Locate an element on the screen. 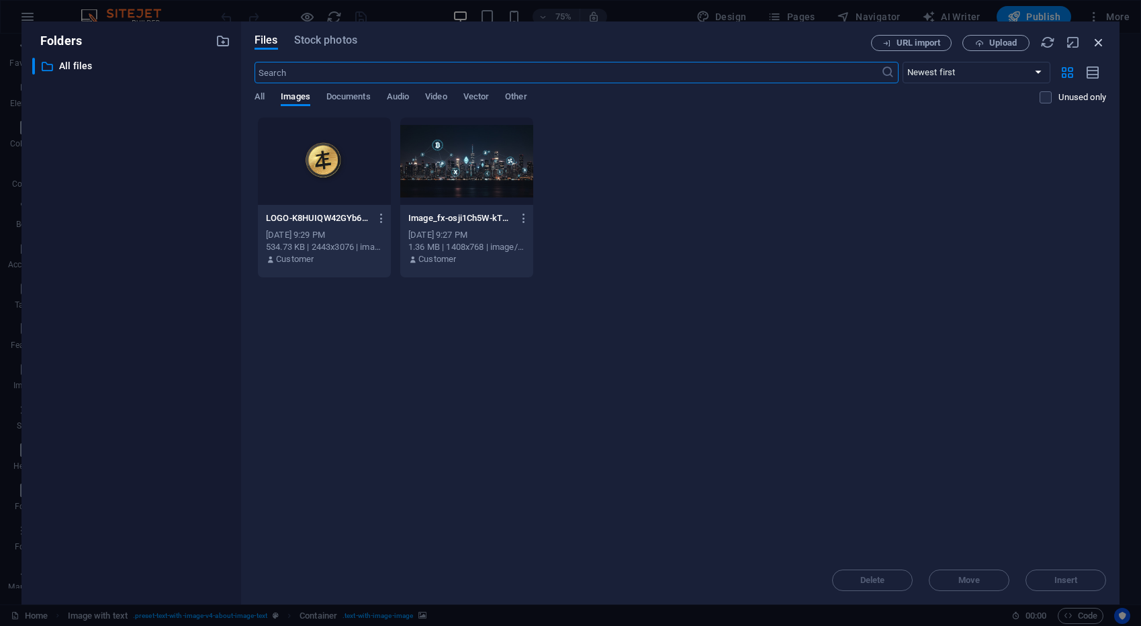 This screenshot has width=1141, height=626. i: Reload is located at coordinates (1048, 42).